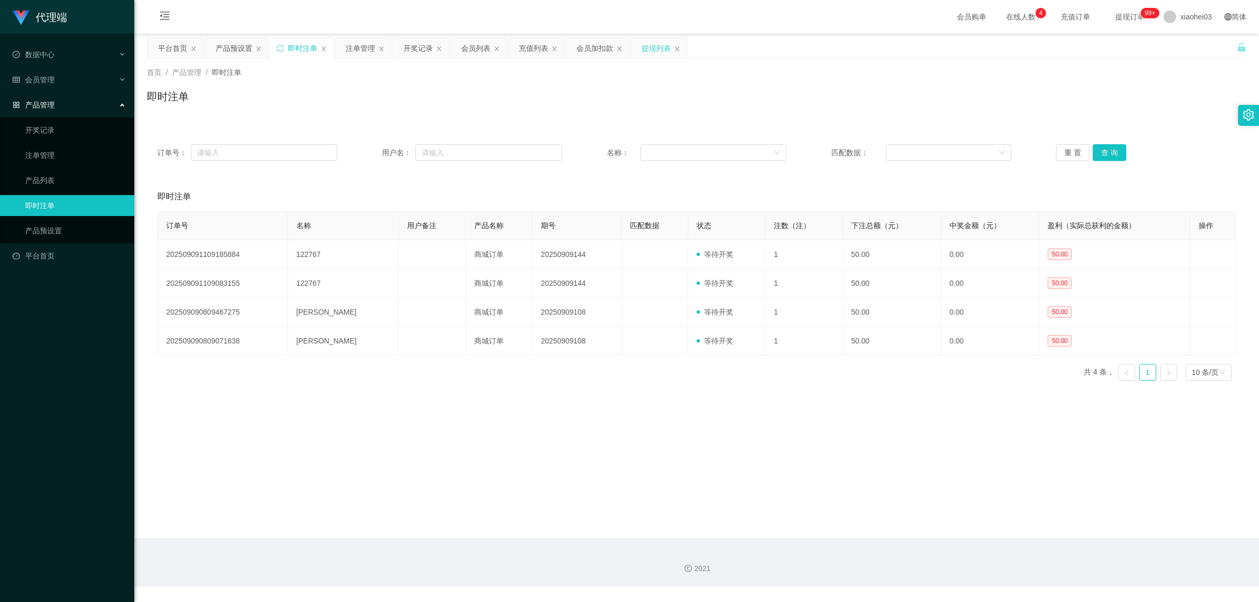 Image resolution: width=1259 pixels, height=602 pixels. Describe the element at coordinates (76, 130) in the screenshot. I see `a: 开奖记录` at that location.